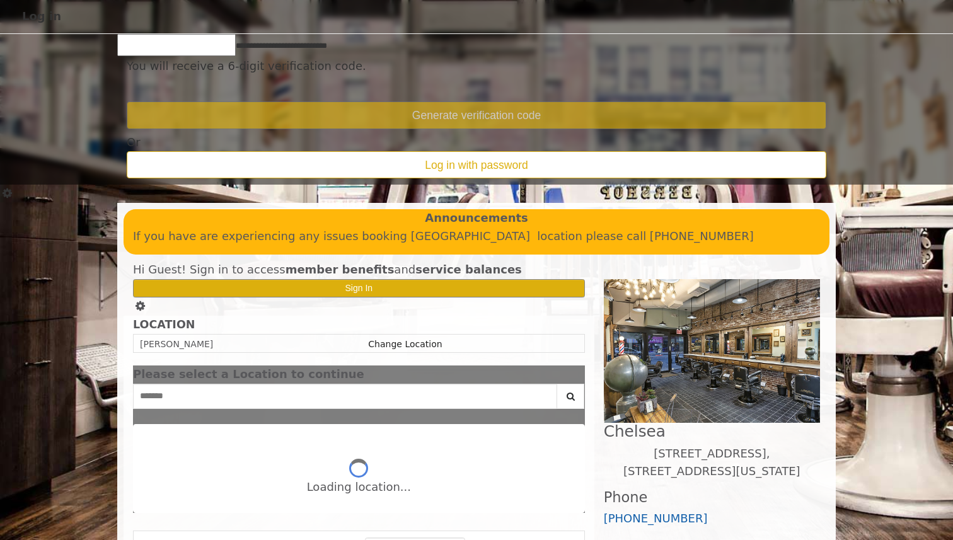 This screenshot has height=540, width=953. What do you see at coordinates (476, 115) in the screenshot?
I see `button: Generate verification code` at bounding box center [476, 115].